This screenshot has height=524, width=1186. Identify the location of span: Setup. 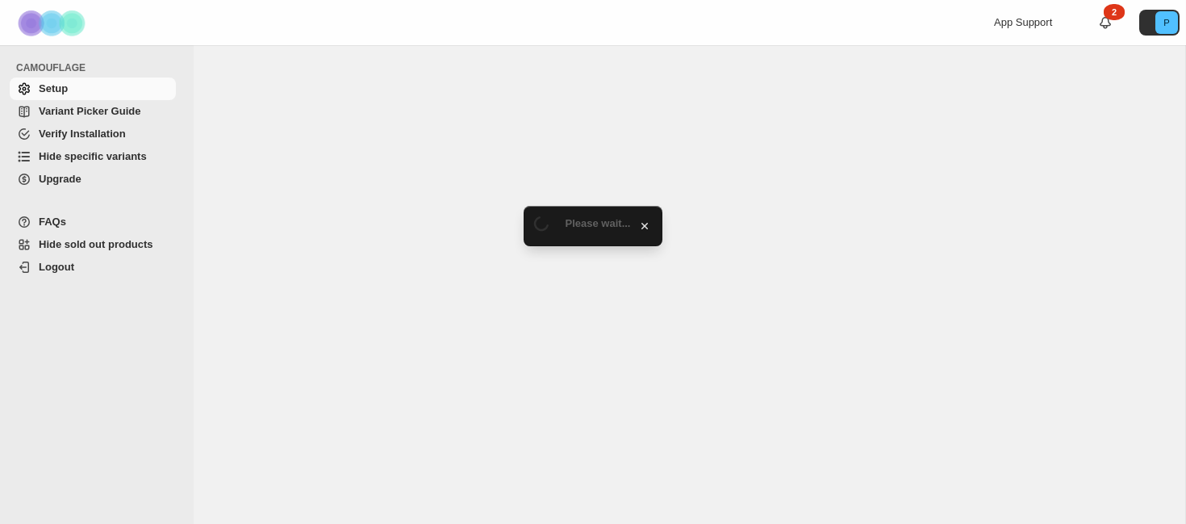
(53, 88).